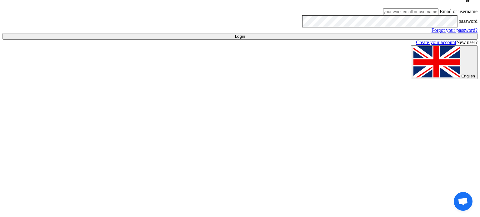 This screenshot has height=217, width=480. I want to click on input: Login, so click(240, 36).